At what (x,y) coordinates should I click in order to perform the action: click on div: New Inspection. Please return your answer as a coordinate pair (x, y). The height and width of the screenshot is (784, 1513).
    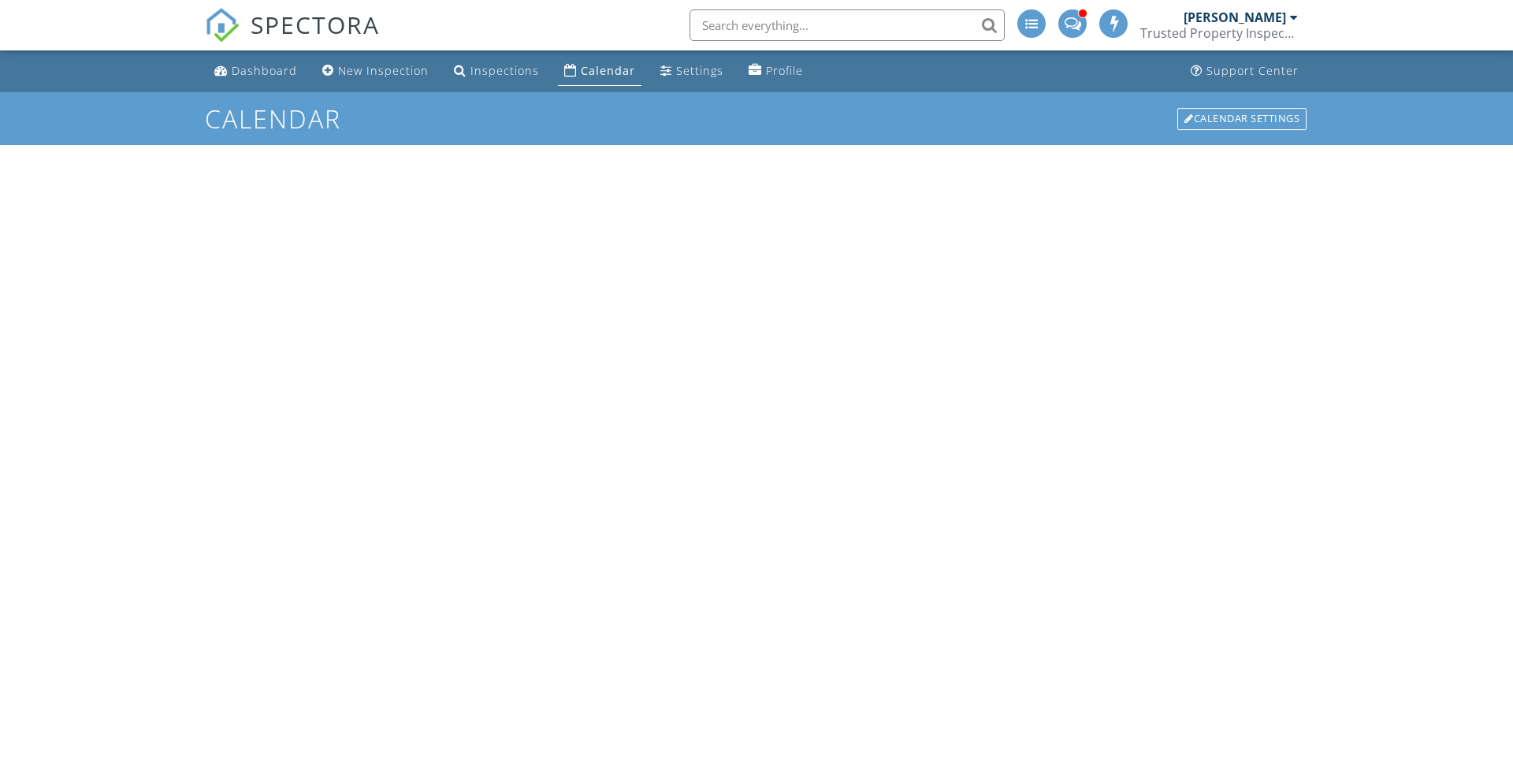
    Looking at the image, I should click on (383, 71).